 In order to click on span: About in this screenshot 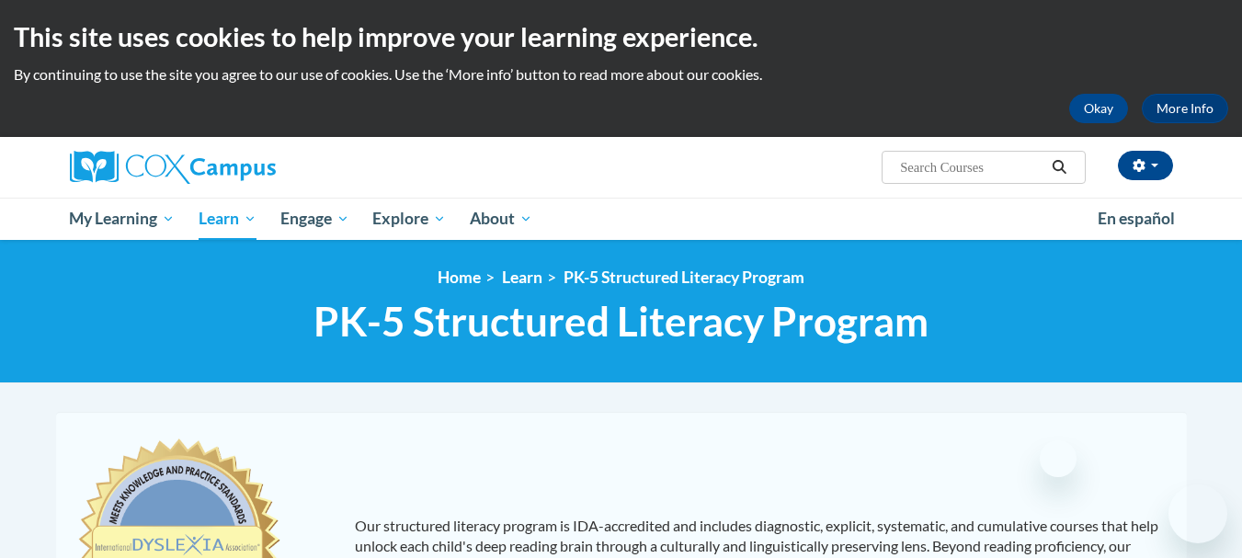, I will do `click(501, 219)`.